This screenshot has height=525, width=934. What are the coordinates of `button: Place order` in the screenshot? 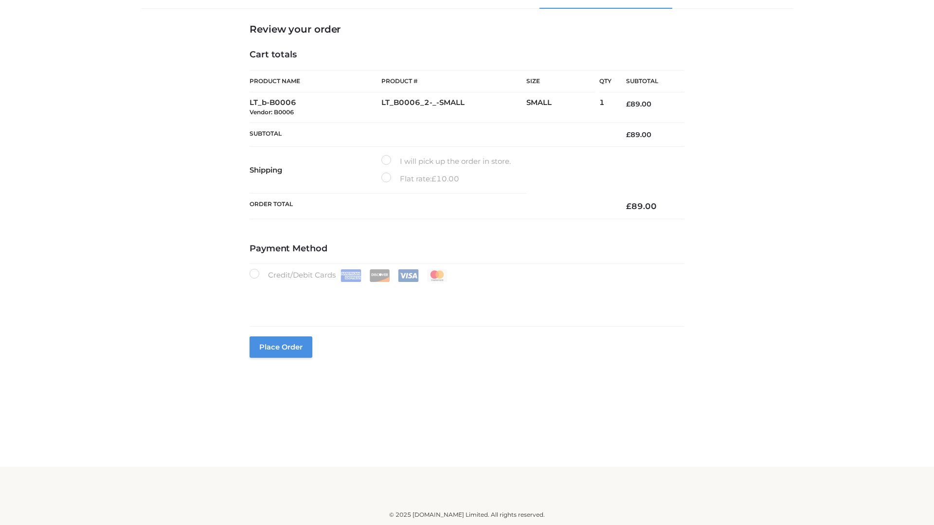 It's located at (281, 347).